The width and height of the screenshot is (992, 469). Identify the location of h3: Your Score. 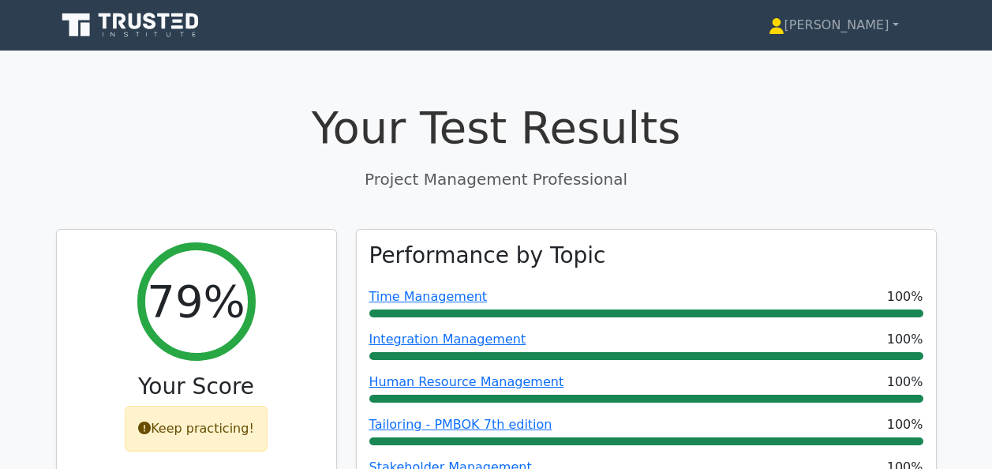
(197, 387).